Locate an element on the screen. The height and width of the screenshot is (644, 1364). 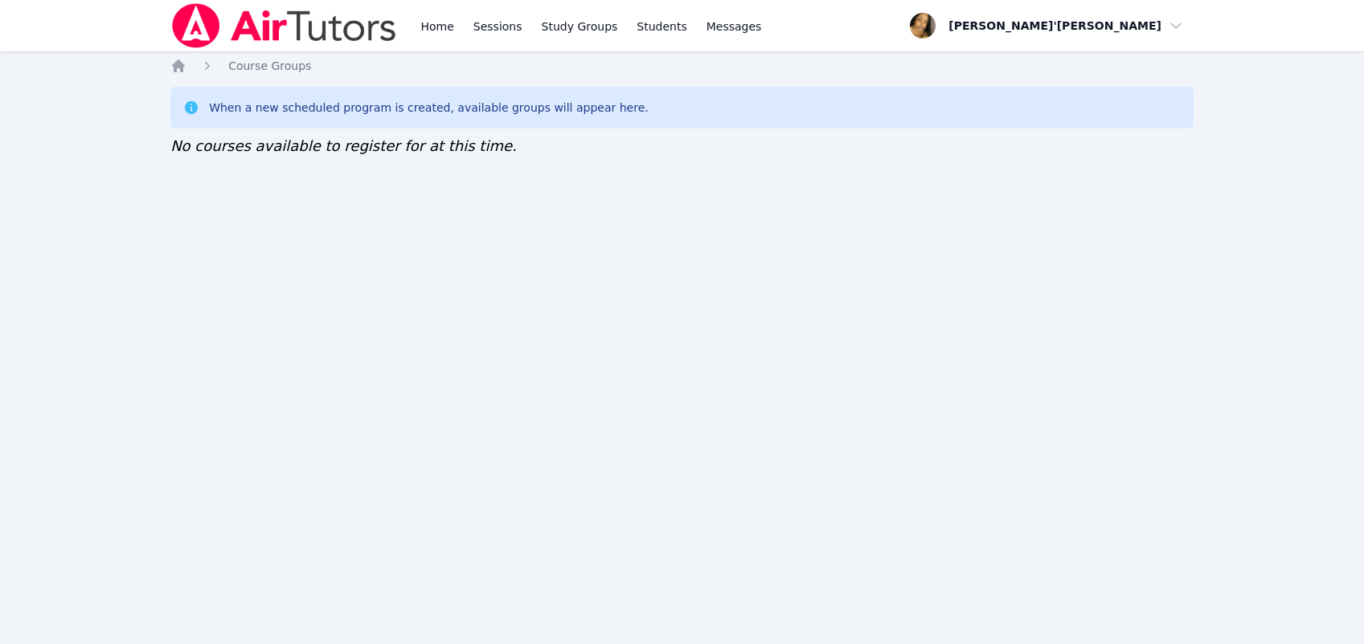
img: Air Tutors is located at coordinates (284, 26).